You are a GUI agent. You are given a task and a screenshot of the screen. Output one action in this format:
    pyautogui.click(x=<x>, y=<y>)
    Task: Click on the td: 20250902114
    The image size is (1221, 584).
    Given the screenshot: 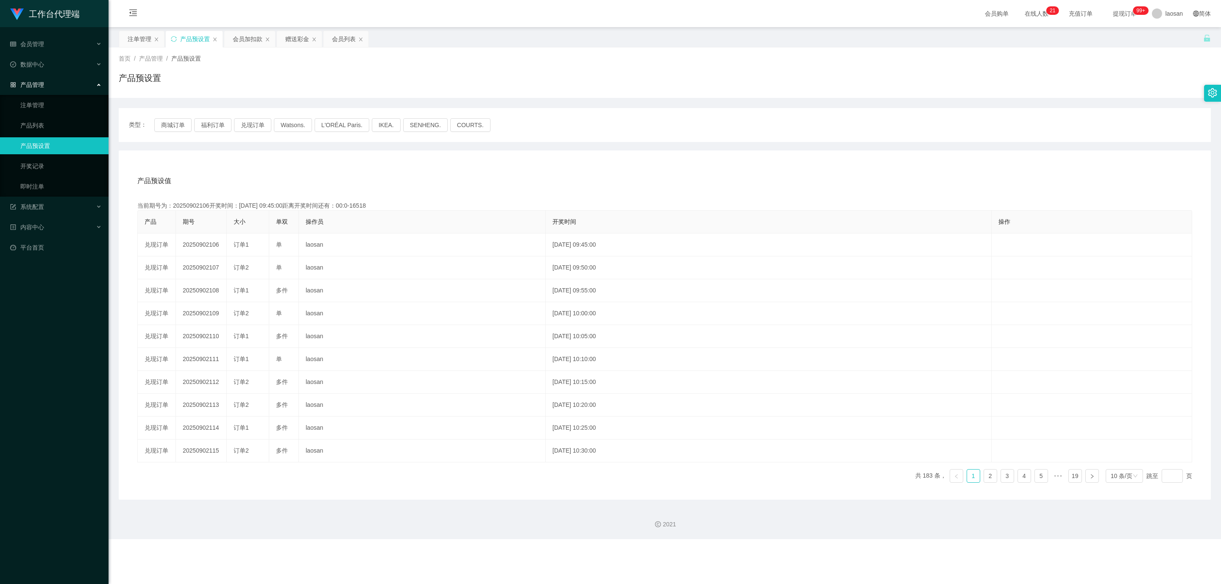 What is the action you would take?
    pyautogui.click(x=201, y=428)
    